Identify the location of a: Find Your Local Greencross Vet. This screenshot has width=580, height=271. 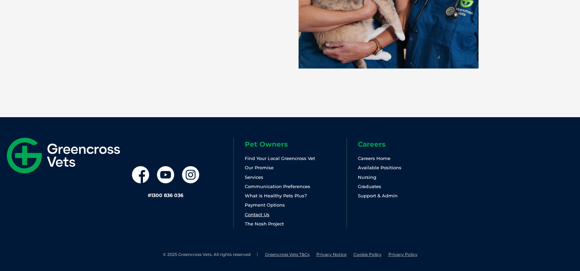
(280, 158).